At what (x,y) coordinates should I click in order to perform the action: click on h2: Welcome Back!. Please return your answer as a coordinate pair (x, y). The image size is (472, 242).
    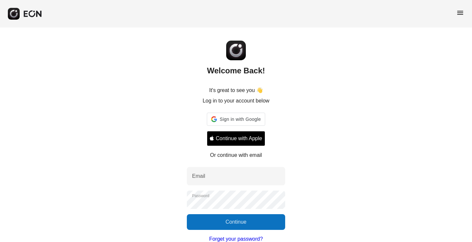
    Looking at the image, I should click on (236, 71).